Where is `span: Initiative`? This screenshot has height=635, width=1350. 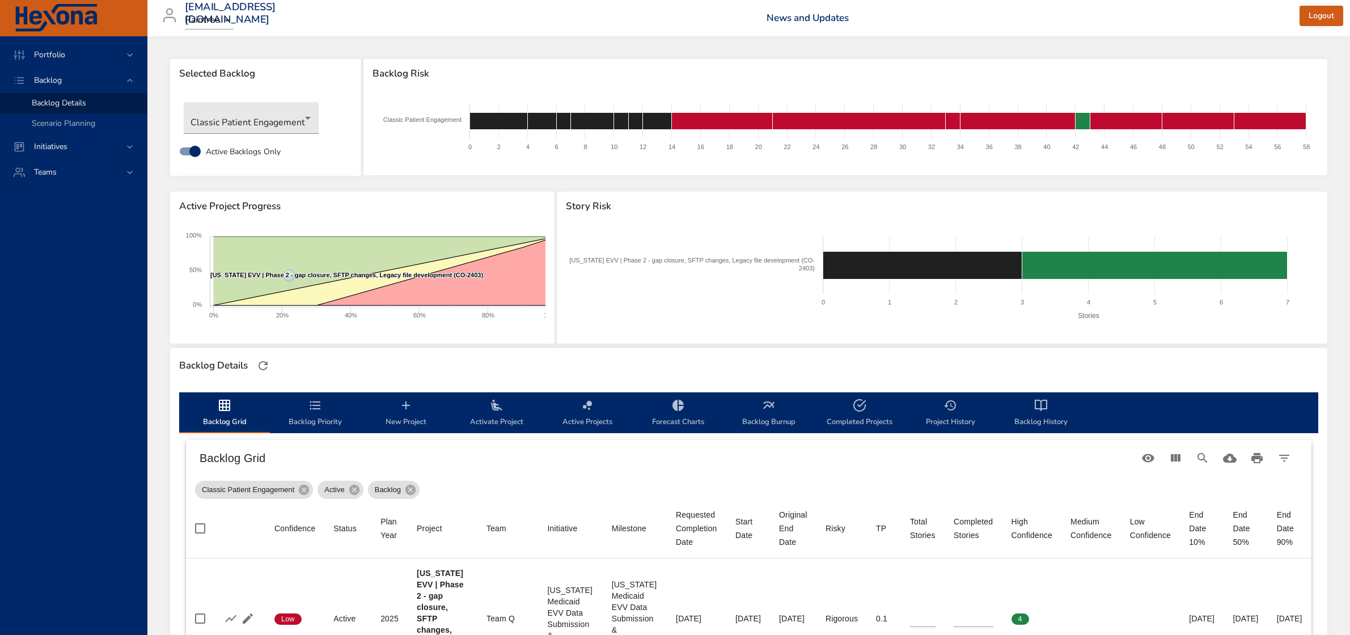
span: Initiative is located at coordinates (570, 528).